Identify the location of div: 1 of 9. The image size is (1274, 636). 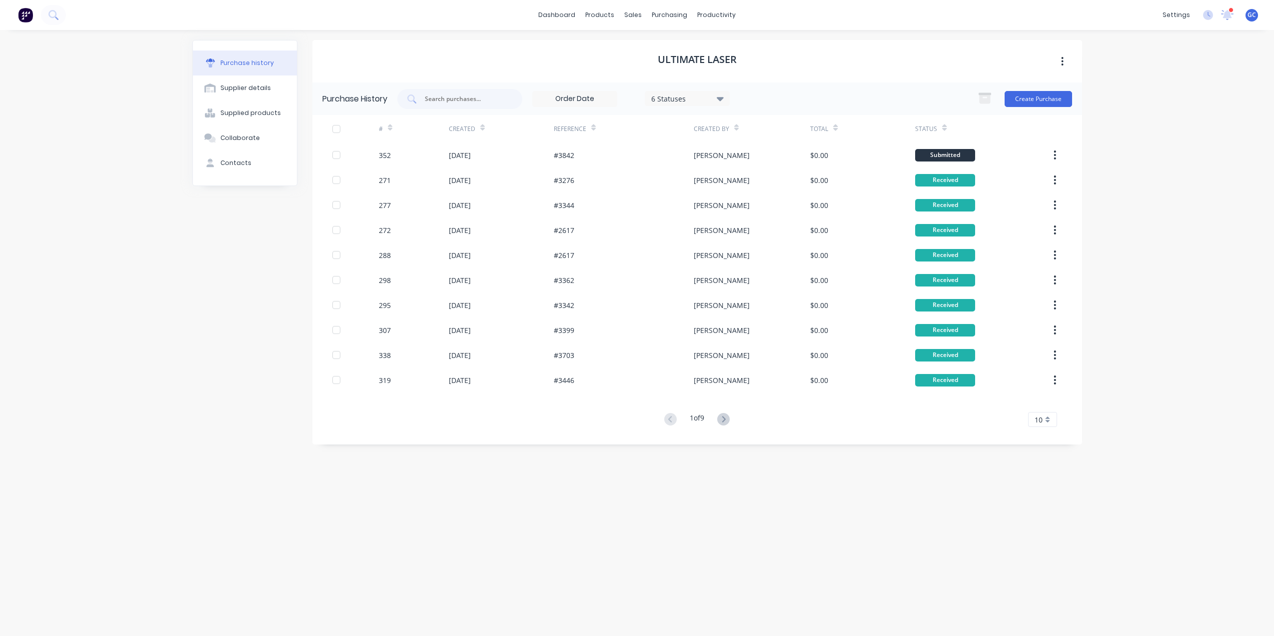
(697, 419).